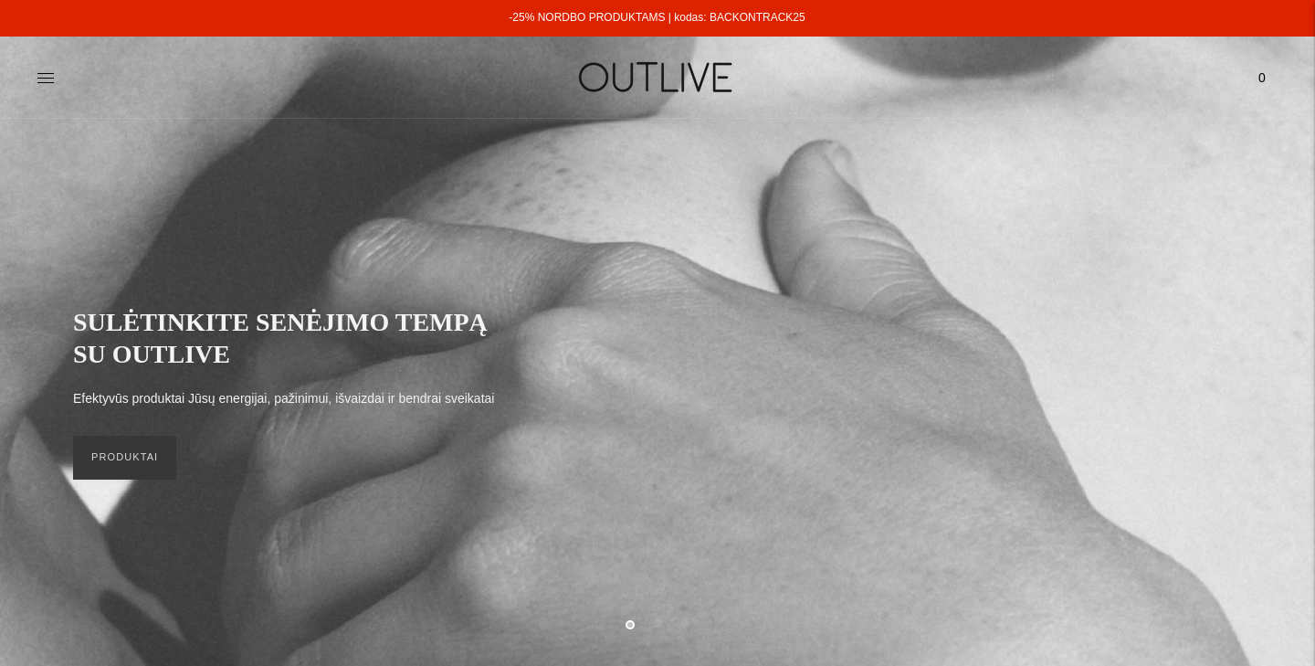  What do you see at coordinates (283, 399) in the screenshot?
I see `p: Efektyvūs produktai Jūsų energijai, pažinimui, išvaizdai ir bendrai sveikatai` at bounding box center [283, 399].